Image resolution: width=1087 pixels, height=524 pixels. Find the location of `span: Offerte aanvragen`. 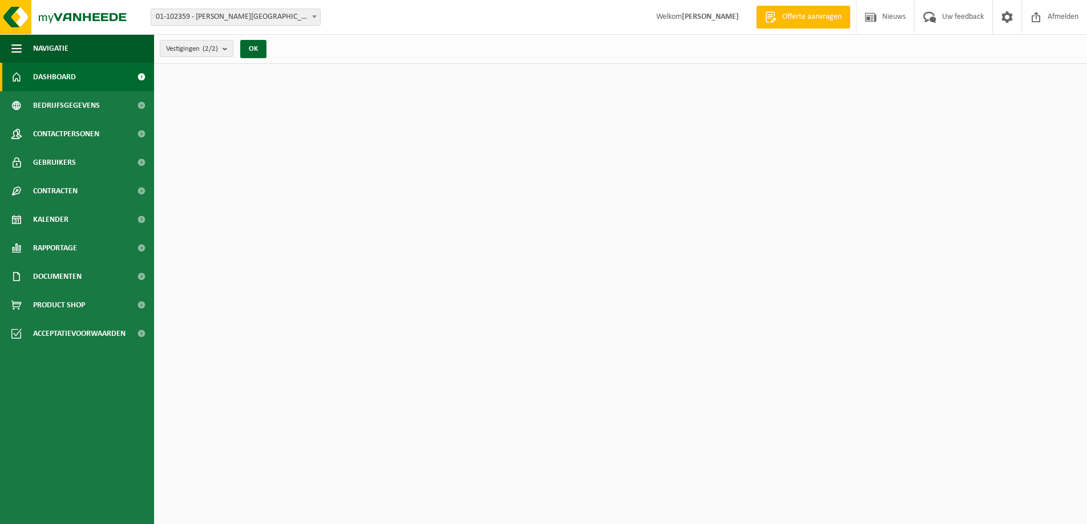

span: Offerte aanvragen is located at coordinates (812, 17).